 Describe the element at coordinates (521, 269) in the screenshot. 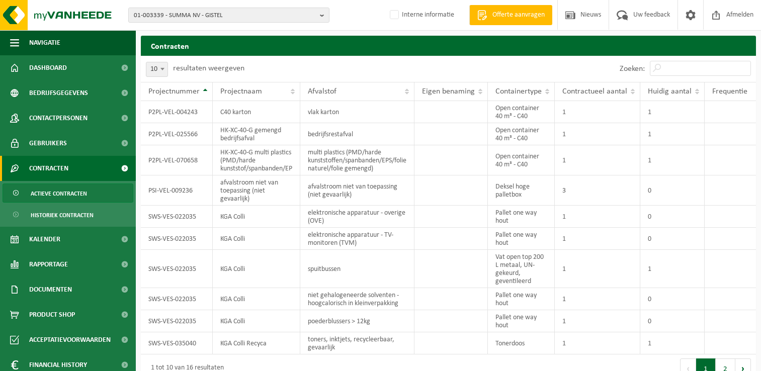

I see `td: Vat open top 200 L metaal, UN-gekeurd, geventileerd` at that location.